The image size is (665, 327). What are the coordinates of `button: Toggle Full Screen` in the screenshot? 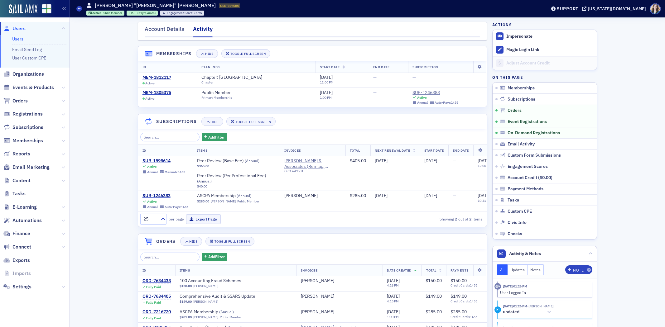 It's located at (251, 121).